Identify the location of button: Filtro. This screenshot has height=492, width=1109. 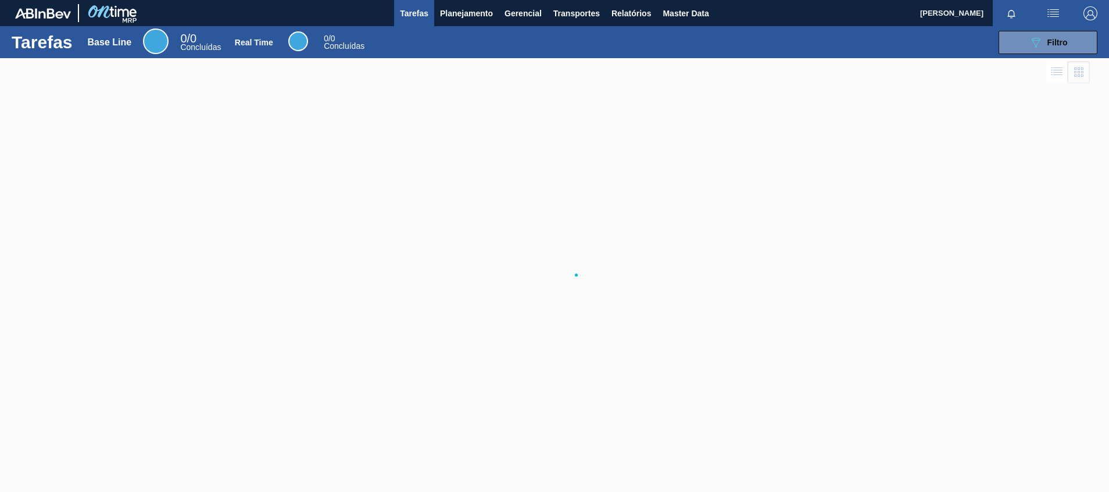
(1048, 42).